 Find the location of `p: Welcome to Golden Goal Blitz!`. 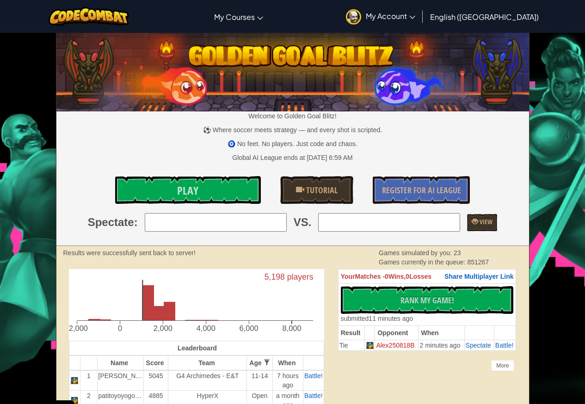

p: Welcome to Golden Goal Blitz! is located at coordinates (293, 116).